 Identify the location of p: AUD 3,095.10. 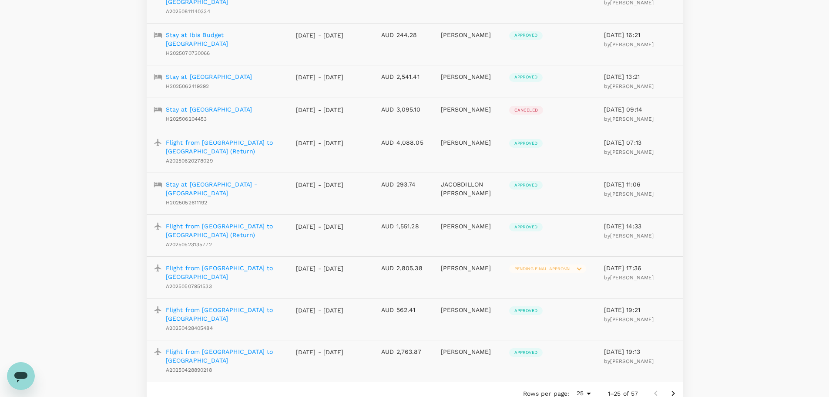
(404, 109).